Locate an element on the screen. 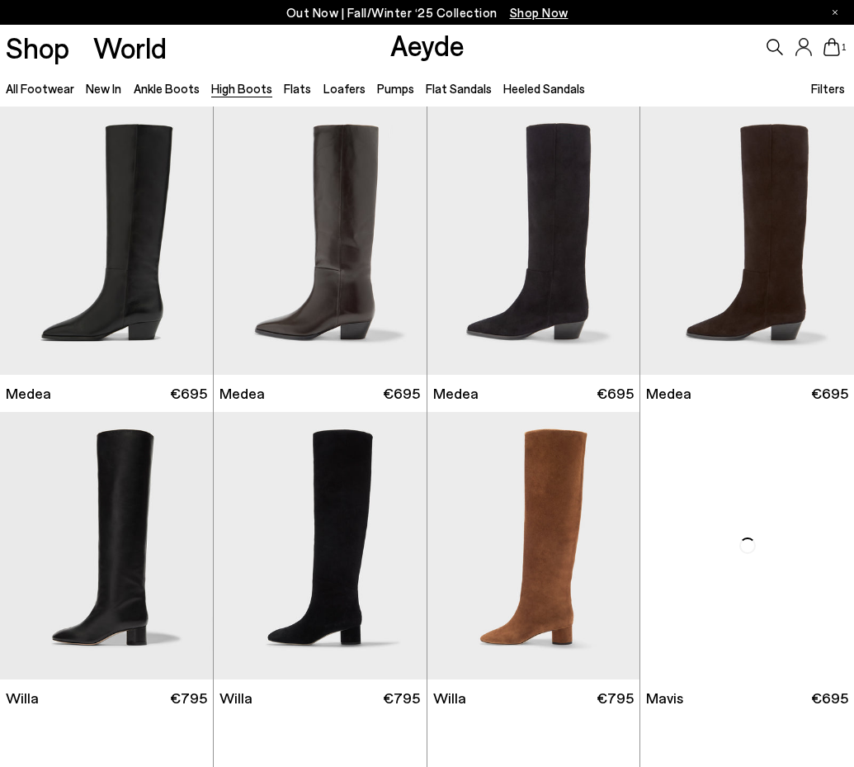 The height and width of the screenshot is (767, 854). a: Loafers is located at coordinates (344, 88).